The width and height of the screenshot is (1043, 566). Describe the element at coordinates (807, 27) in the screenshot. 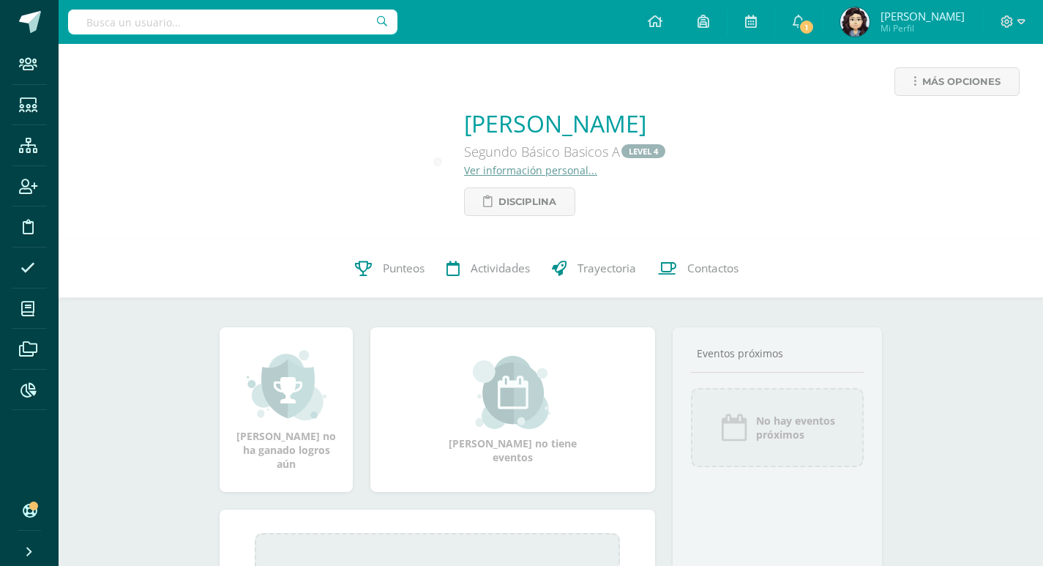

I see `span: 1` at that location.